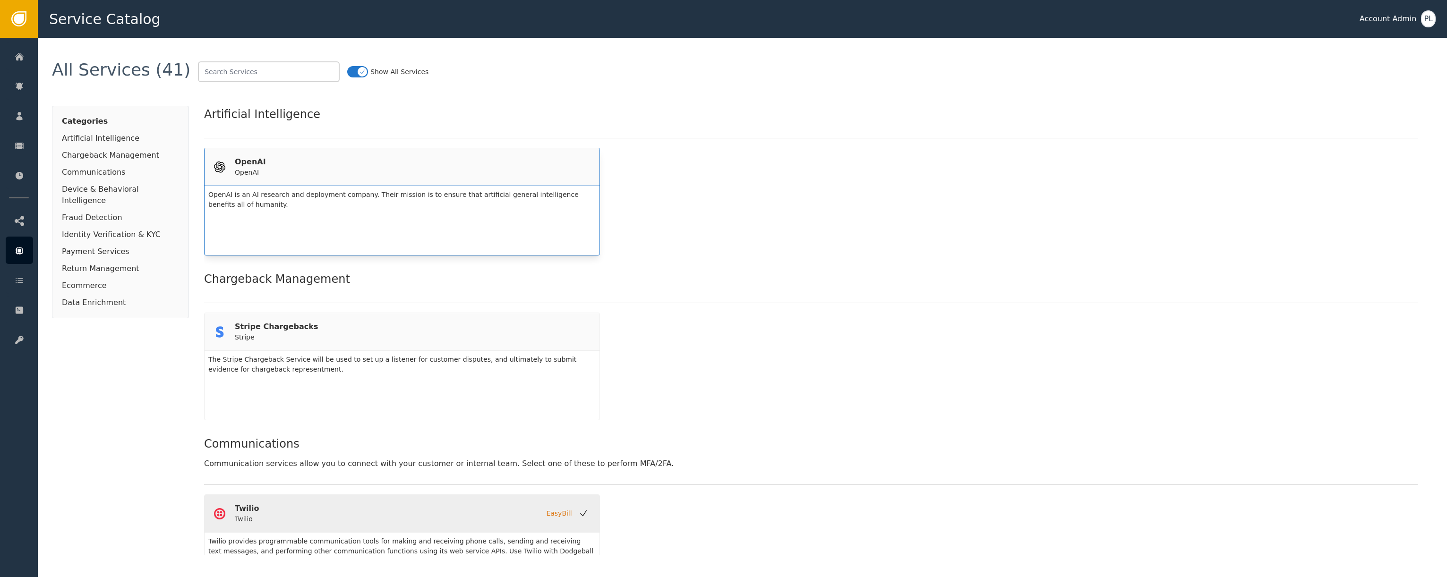 Image resolution: width=1447 pixels, height=577 pixels. What do you see at coordinates (121, 72) in the screenshot?
I see `div: All Services (41)` at bounding box center [121, 72].